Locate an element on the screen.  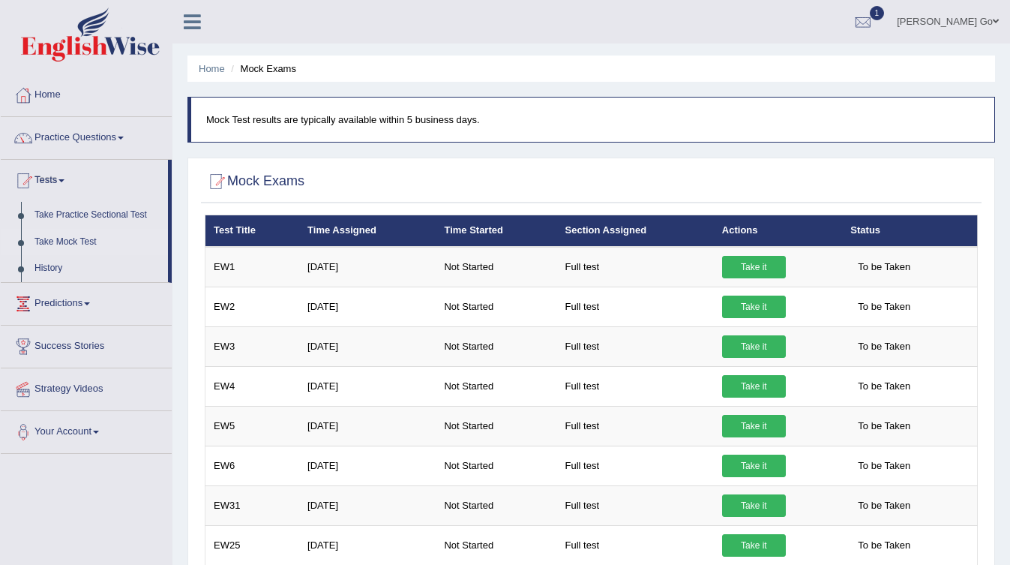
td: EW3 is located at coordinates (253, 346).